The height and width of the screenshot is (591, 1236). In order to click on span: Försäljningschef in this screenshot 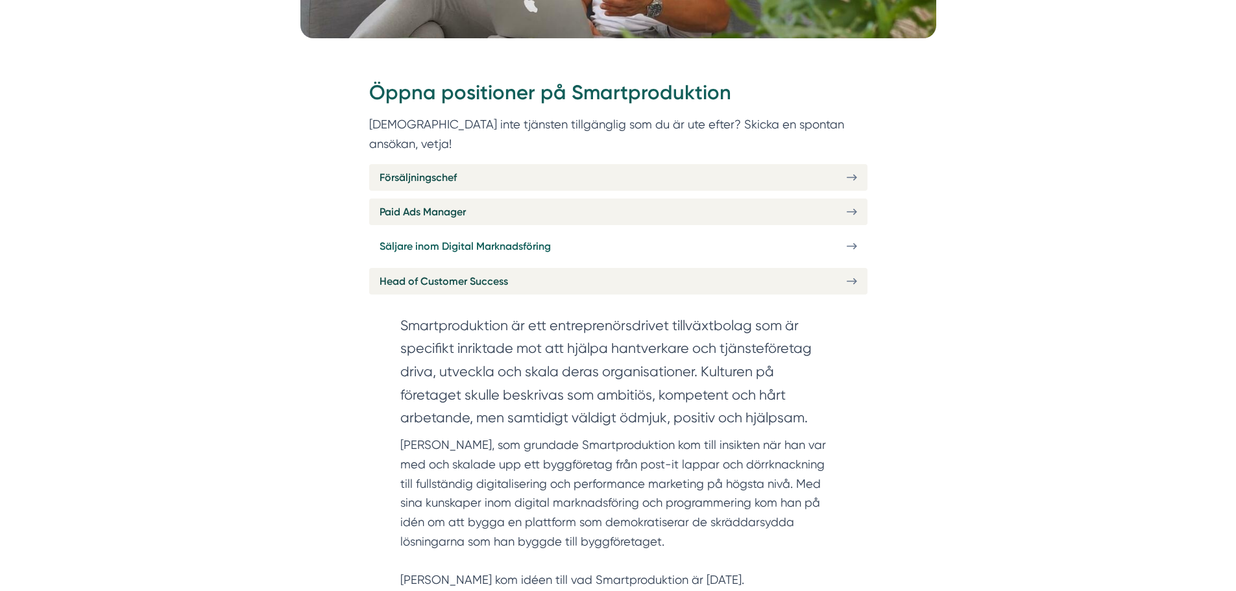, I will do `click(418, 177)`.